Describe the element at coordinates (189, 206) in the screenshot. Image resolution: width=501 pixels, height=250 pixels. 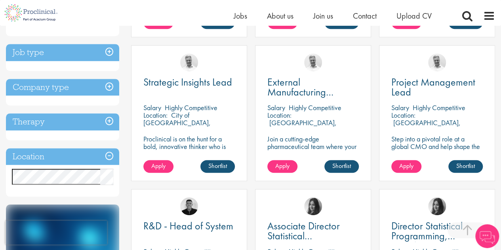
I see `a: Christian Andersen` at that location.